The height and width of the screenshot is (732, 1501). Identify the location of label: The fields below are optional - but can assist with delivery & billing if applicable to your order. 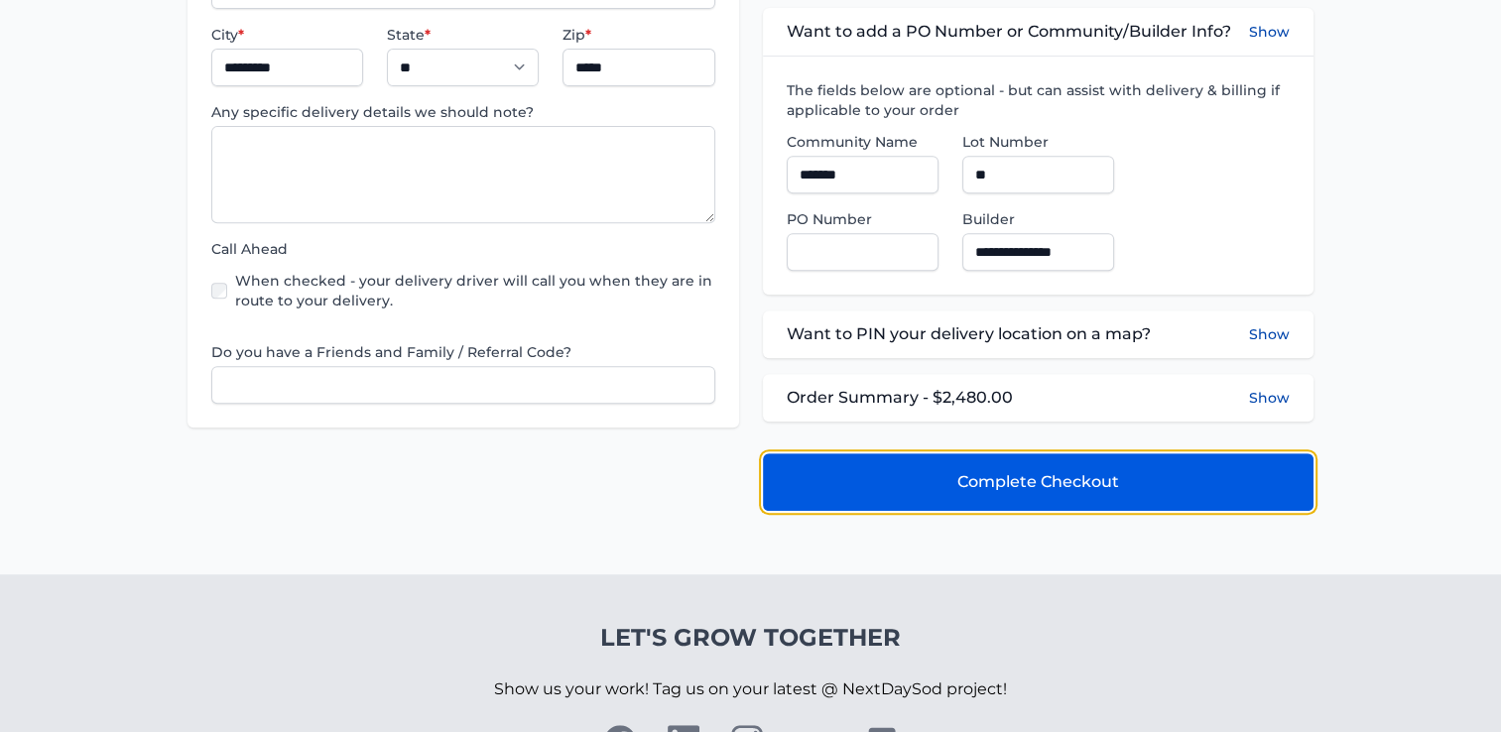
(1037, 100).